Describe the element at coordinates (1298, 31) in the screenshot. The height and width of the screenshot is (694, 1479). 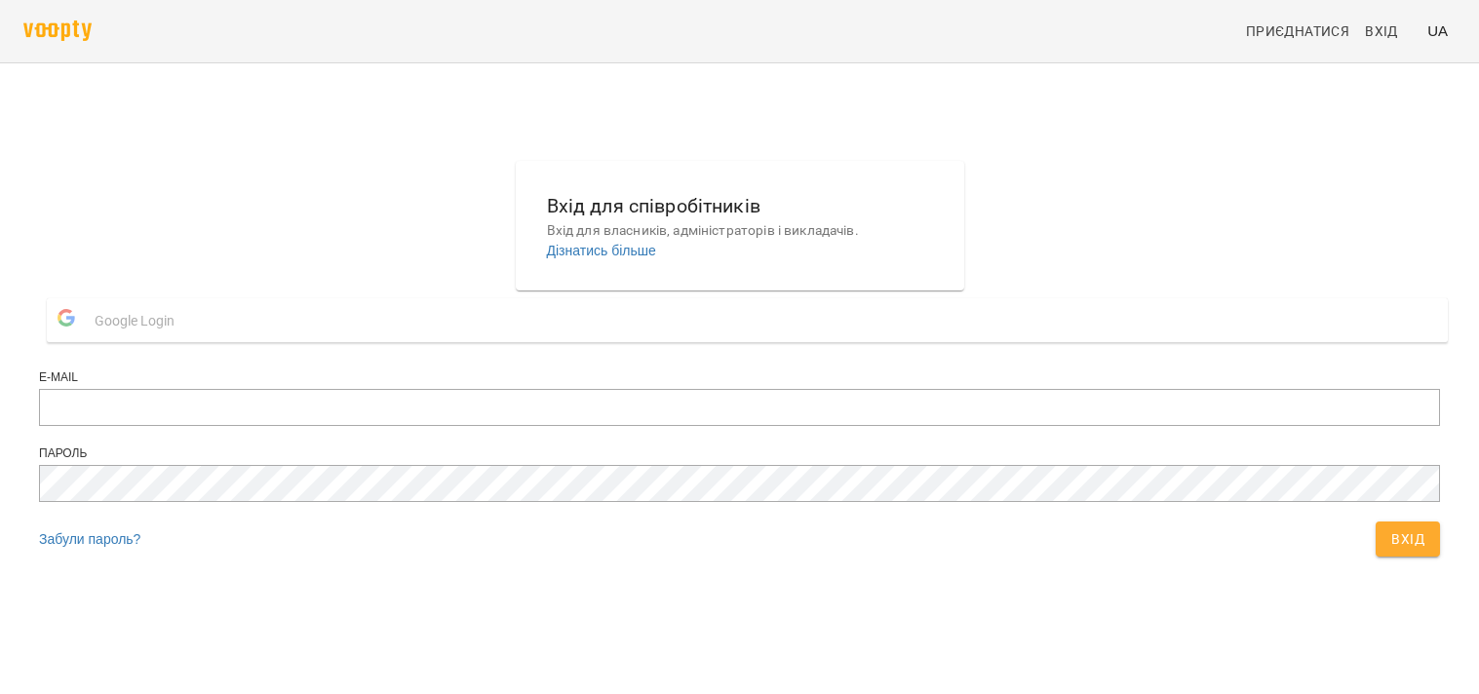
I see `a: Приєднатися` at that location.